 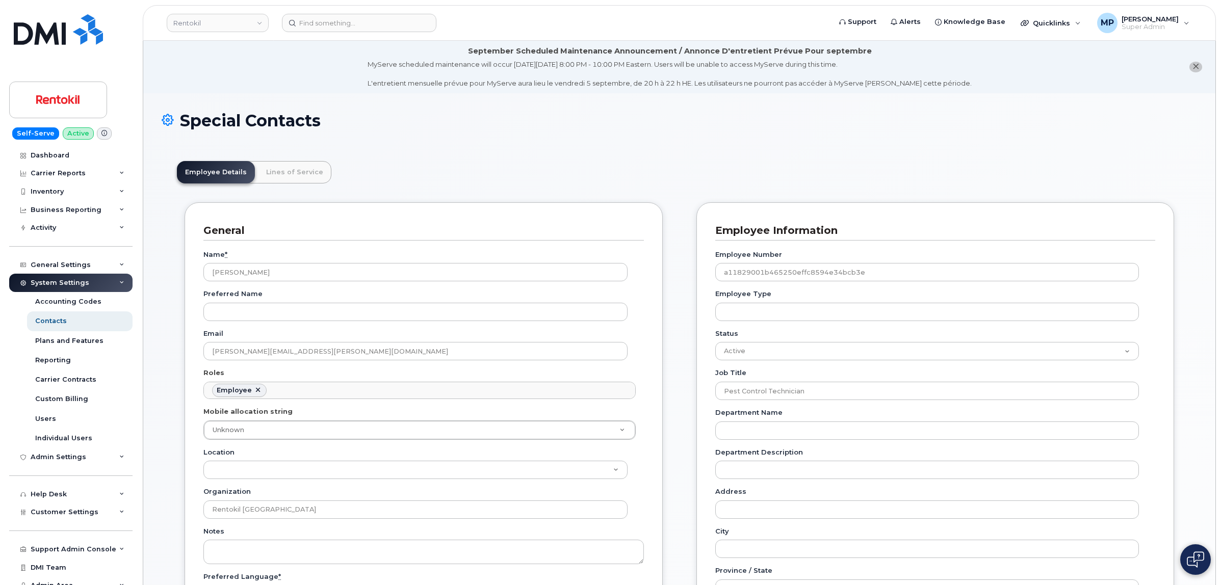 What do you see at coordinates (213, 333) in the screenshot?
I see `label: Email` at bounding box center [213, 333].